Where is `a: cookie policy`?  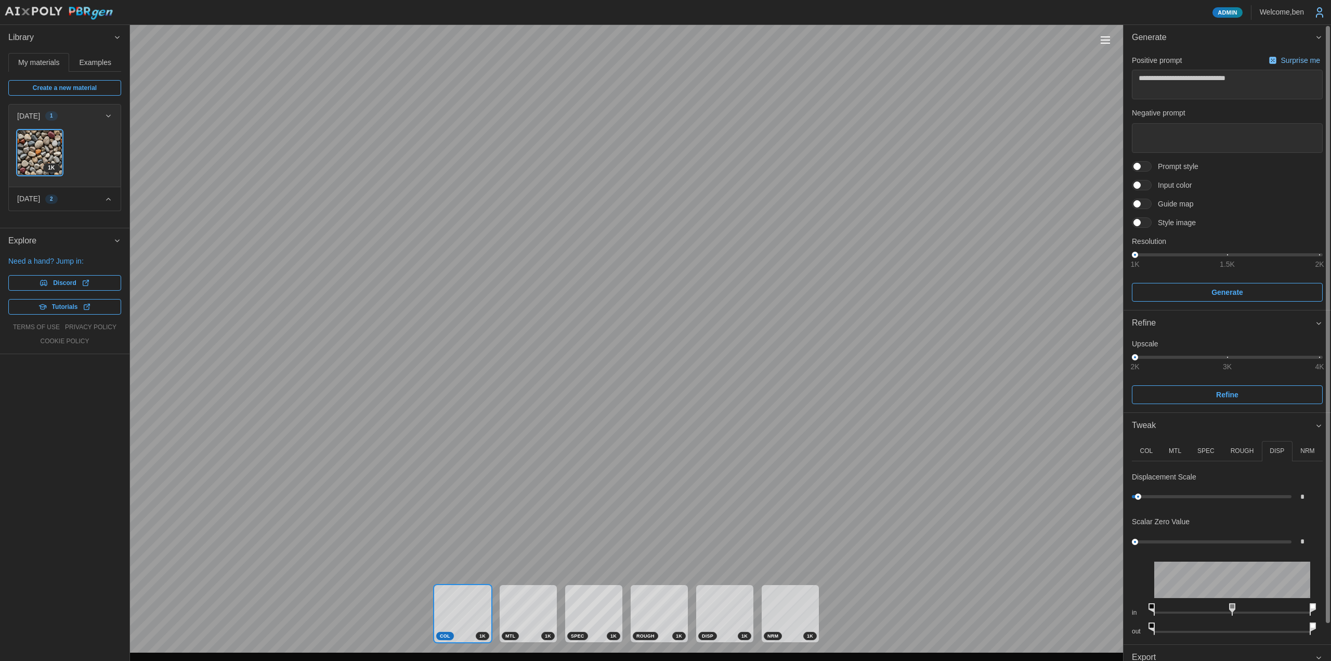 a: cookie policy is located at coordinates (64, 341).